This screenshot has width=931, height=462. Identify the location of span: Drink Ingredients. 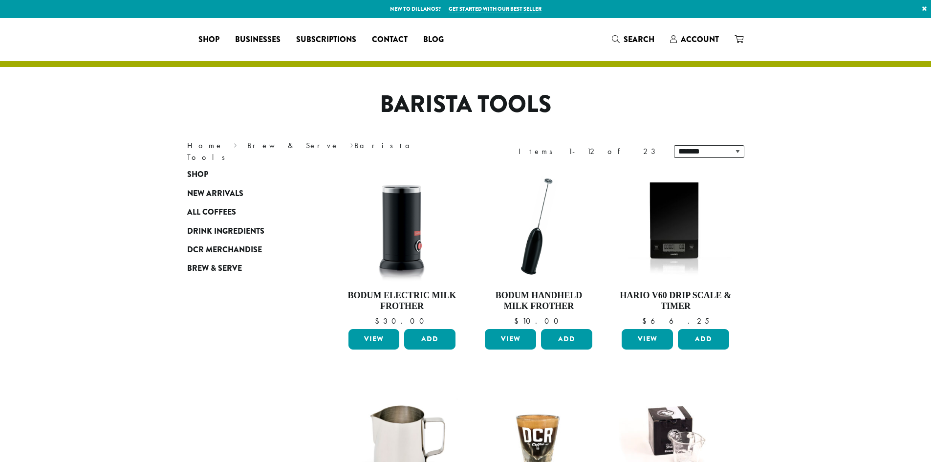
(226, 231).